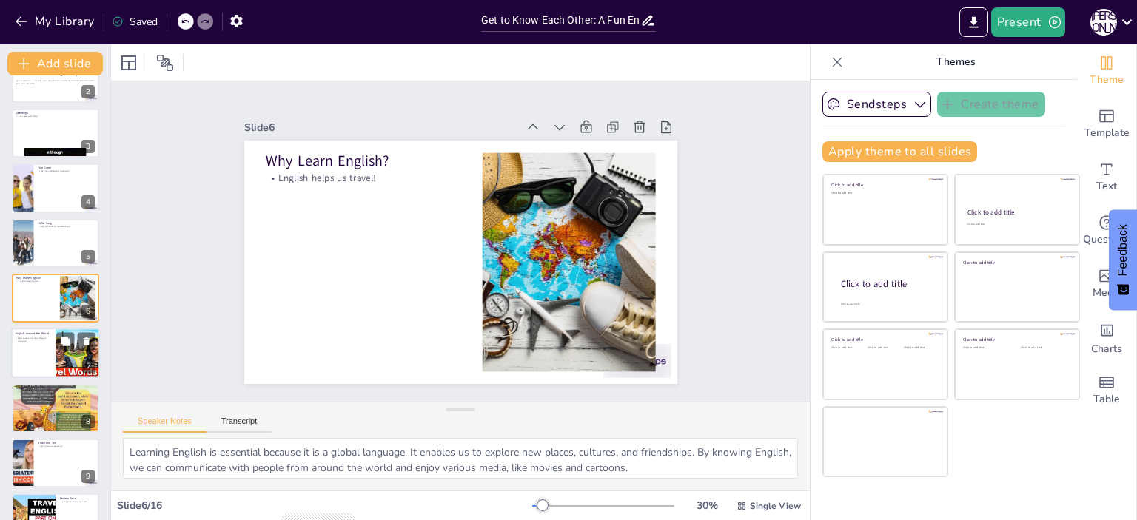 Image resolution: width=1137 pixels, height=520 pixels. What do you see at coordinates (56, 391) in the screenshot?
I see `p: Let's create our English passports!` at bounding box center [56, 391].